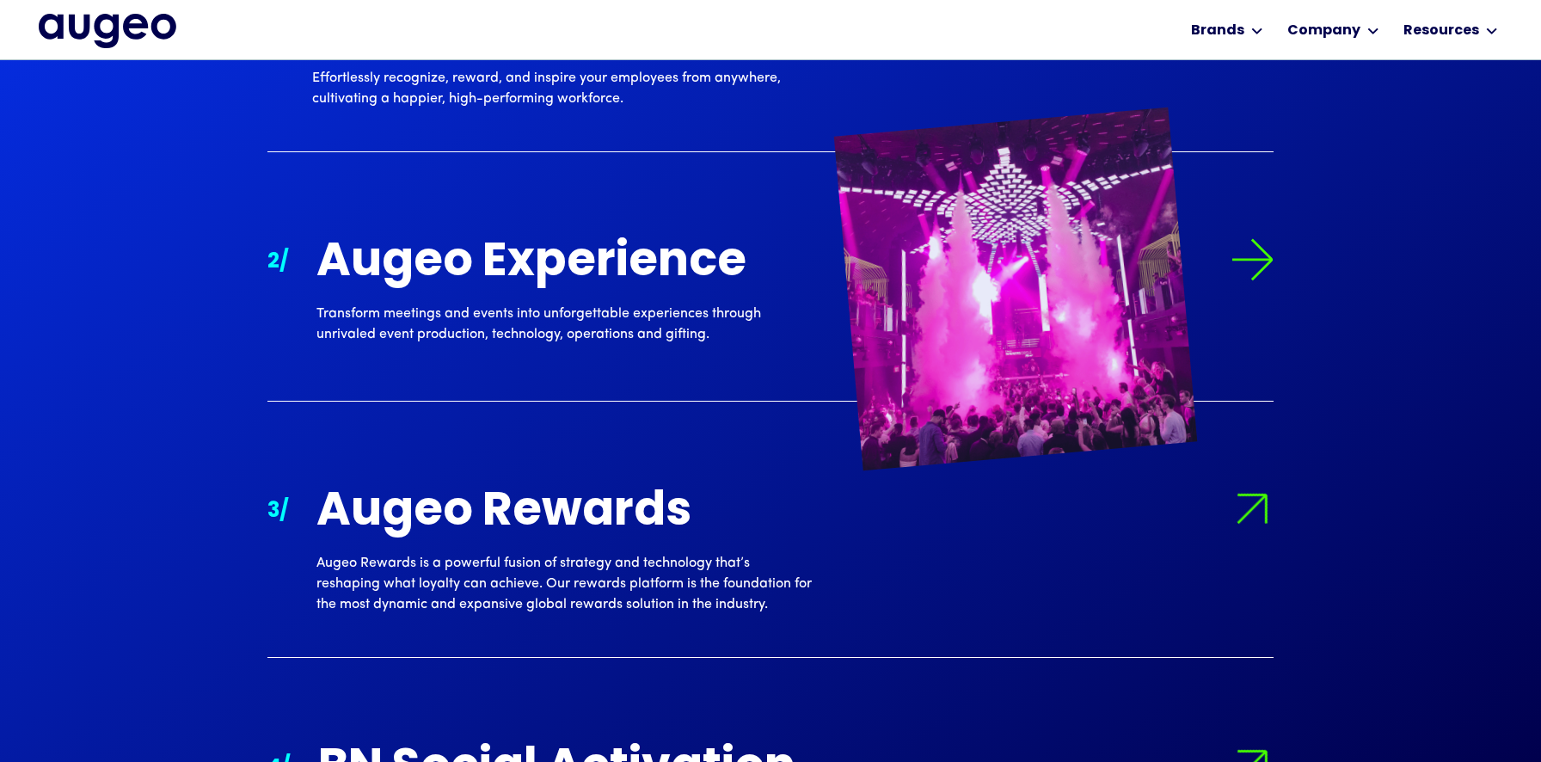 This screenshot has height=762, width=1541. Describe the element at coordinates (771, 551) in the screenshot. I see `a: 3/Arrow symbol in bright green pointing right to indicate an active link.Augeo RewardsAugeo Rewar...` at that location.